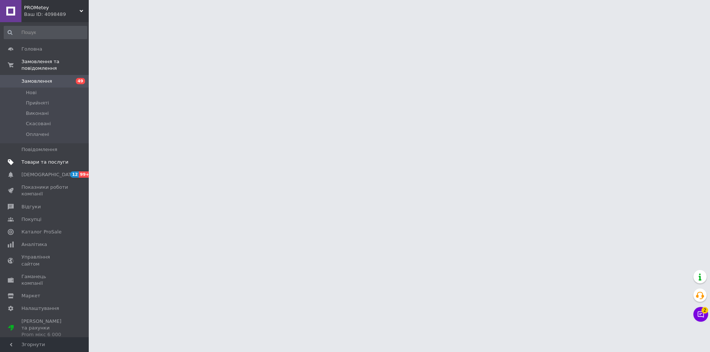  I want to click on span: Налаштування, so click(40, 309).